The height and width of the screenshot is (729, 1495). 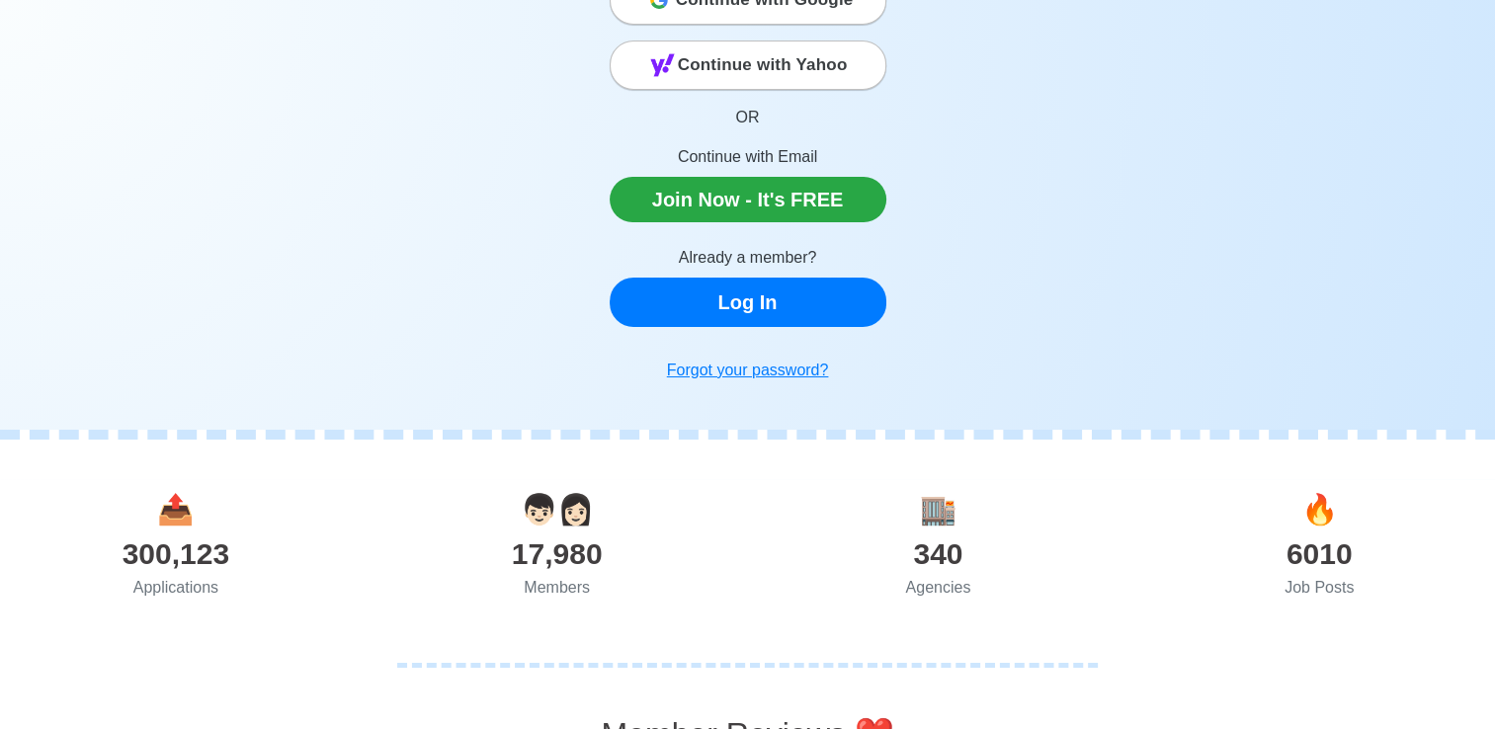 What do you see at coordinates (557, 553) in the screenshot?
I see `div: 17,980` at bounding box center [557, 553].